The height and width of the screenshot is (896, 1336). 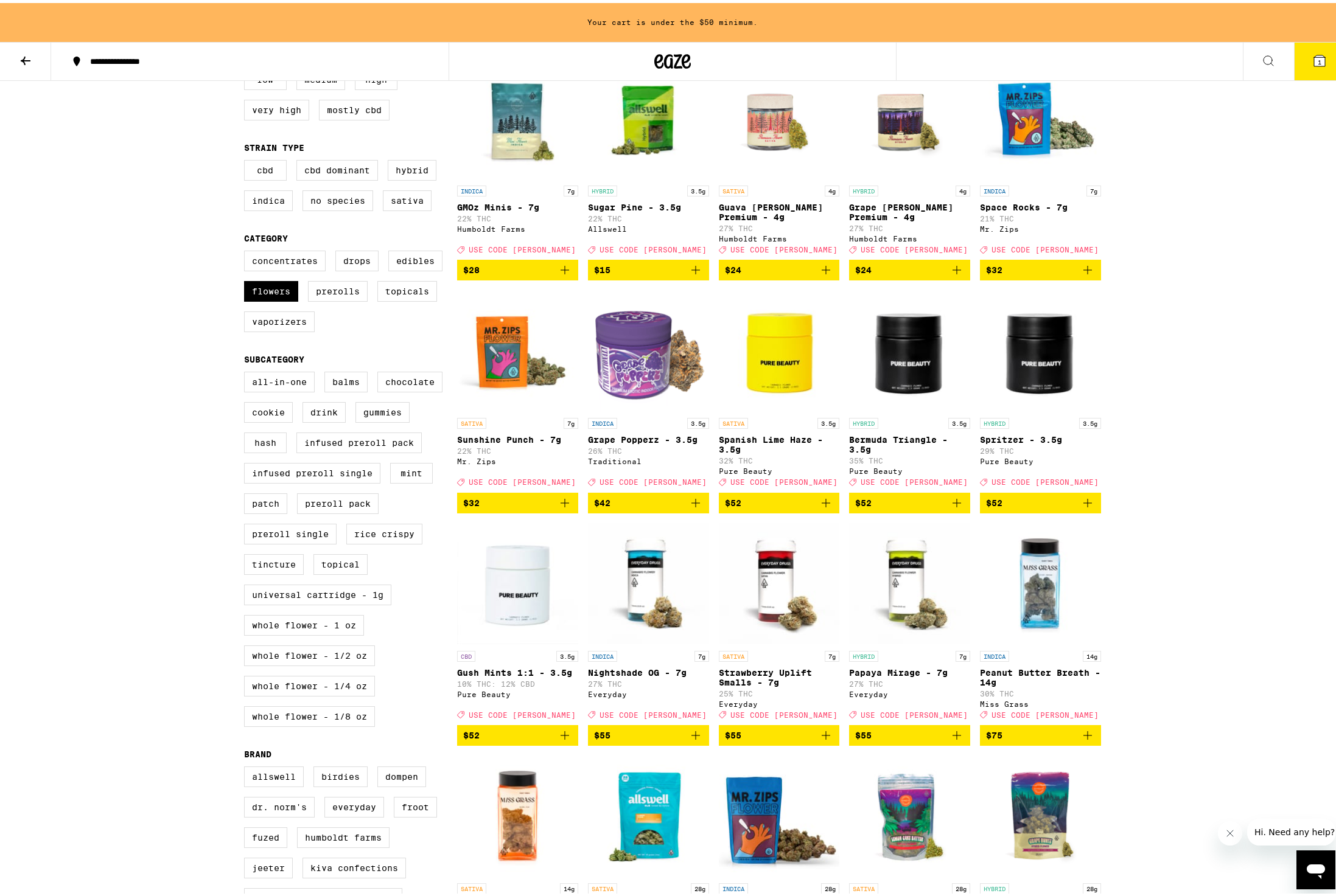 I want to click on p: Spritzer - 3.5g, so click(x=1041, y=437).